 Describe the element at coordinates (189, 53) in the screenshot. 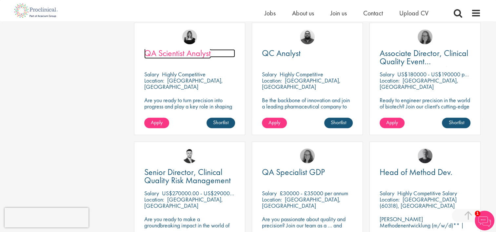

I see `a: QA Scientist Analyst` at that location.